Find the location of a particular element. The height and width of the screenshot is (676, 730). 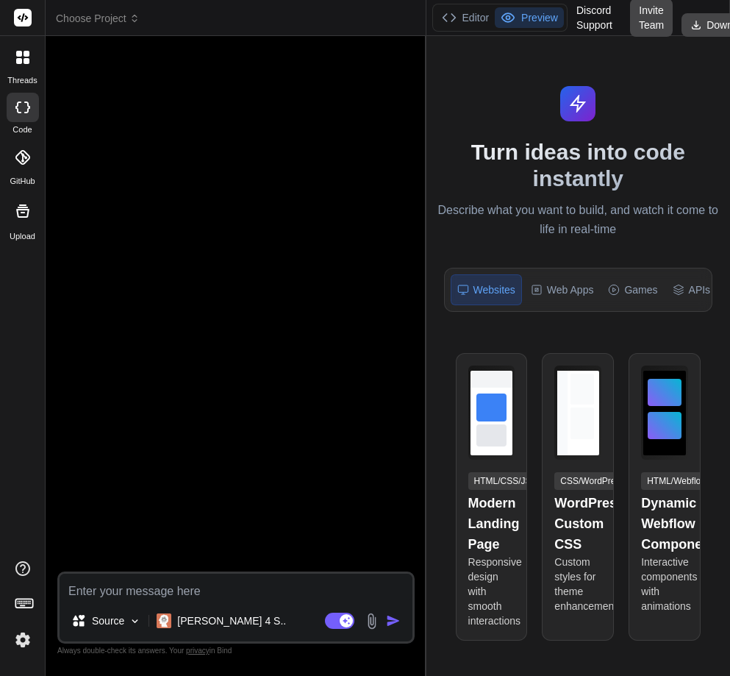

label: GitHub is located at coordinates (22, 181).